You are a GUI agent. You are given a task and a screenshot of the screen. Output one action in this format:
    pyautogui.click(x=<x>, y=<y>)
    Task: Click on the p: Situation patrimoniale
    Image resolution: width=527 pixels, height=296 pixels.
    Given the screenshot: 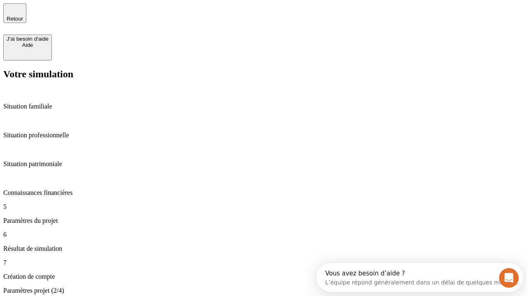 What is the action you would take?
    pyautogui.click(x=264, y=164)
    